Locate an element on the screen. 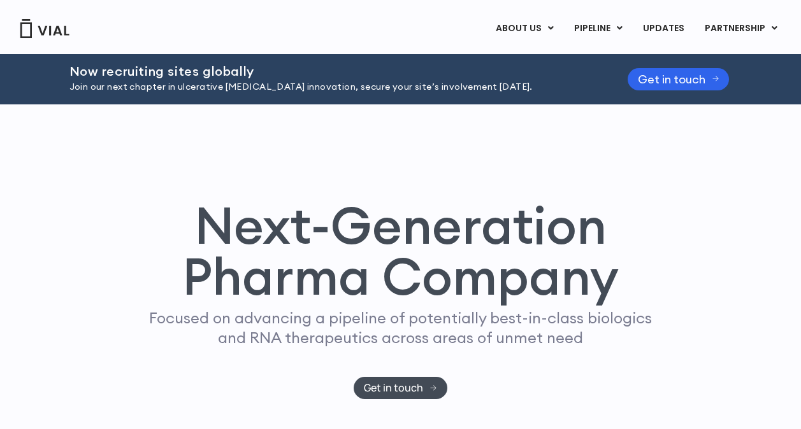  a: PIPELINEMenu Toggle is located at coordinates (597, 29).